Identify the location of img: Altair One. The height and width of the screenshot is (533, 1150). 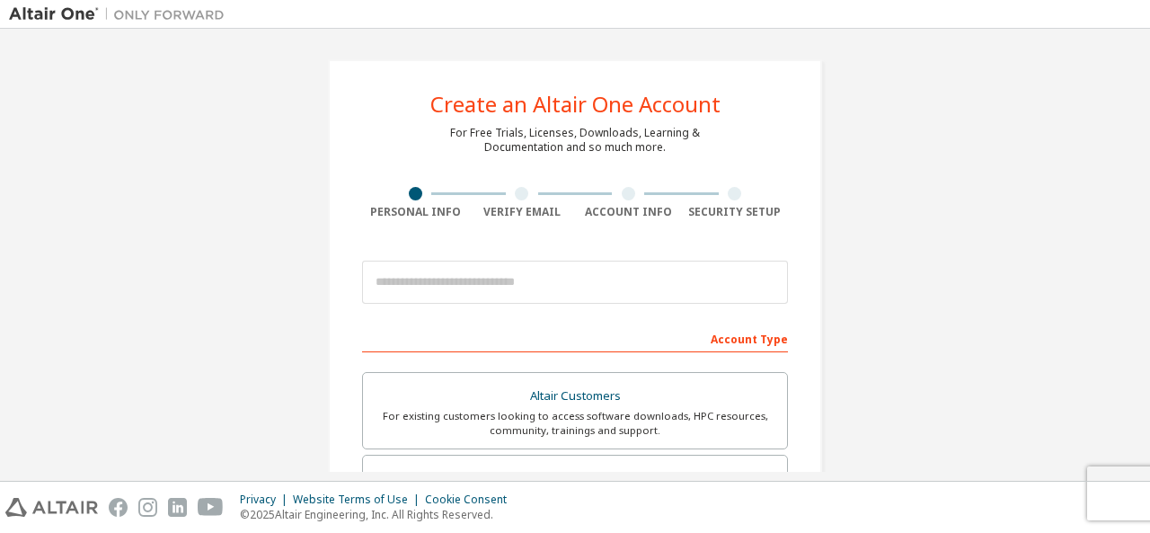
(121, 14).